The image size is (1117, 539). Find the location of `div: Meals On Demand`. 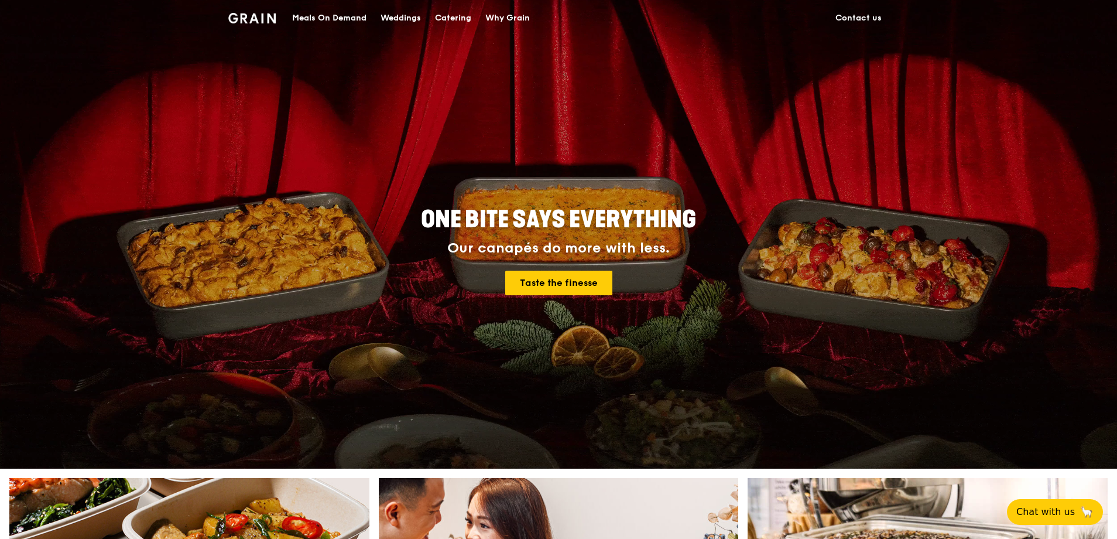

div: Meals On Demand is located at coordinates (329, 18).